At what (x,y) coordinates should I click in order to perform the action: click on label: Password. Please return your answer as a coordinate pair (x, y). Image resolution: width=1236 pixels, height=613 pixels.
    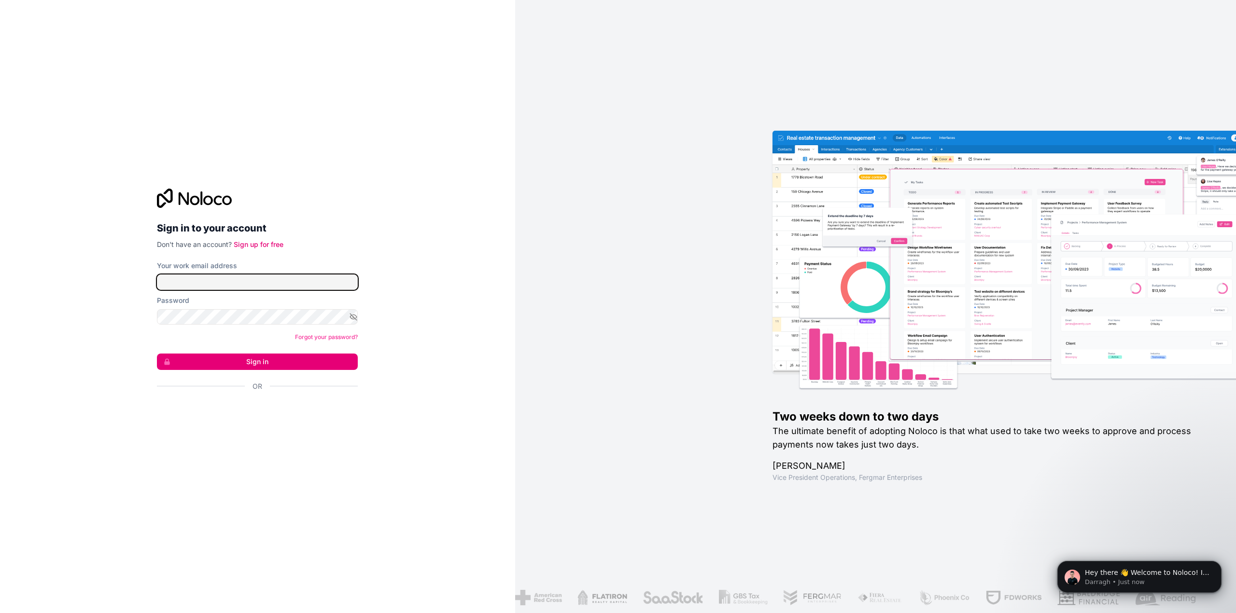
    Looking at the image, I should click on (173, 301).